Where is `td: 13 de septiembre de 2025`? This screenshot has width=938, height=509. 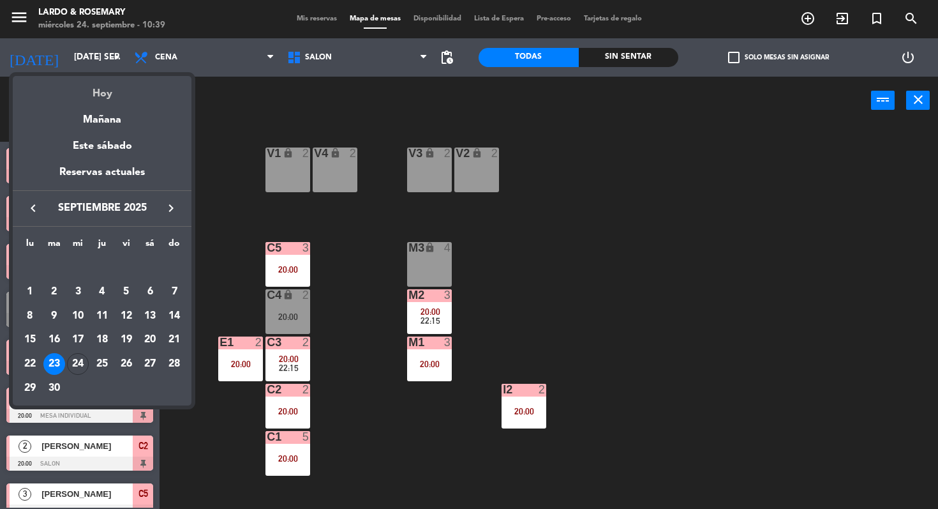
td: 13 de septiembre de 2025 is located at coordinates (151, 316).